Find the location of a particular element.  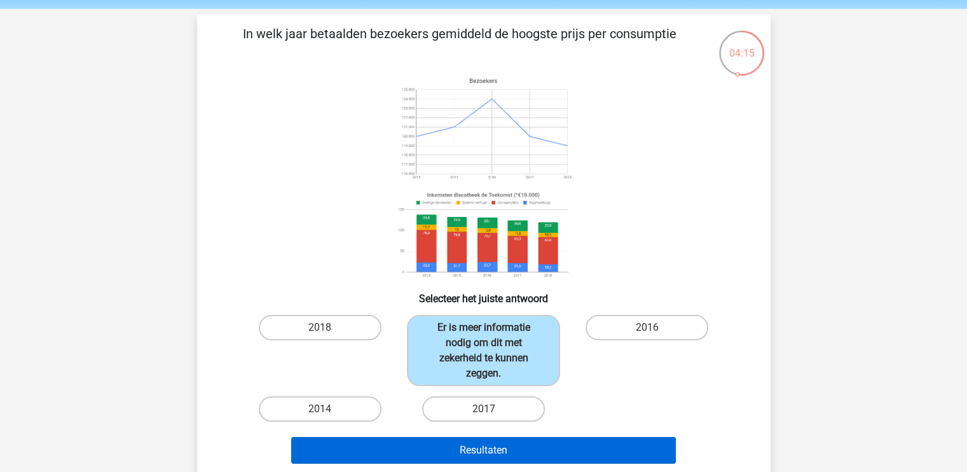

div: 04:15 is located at coordinates (741, 45).